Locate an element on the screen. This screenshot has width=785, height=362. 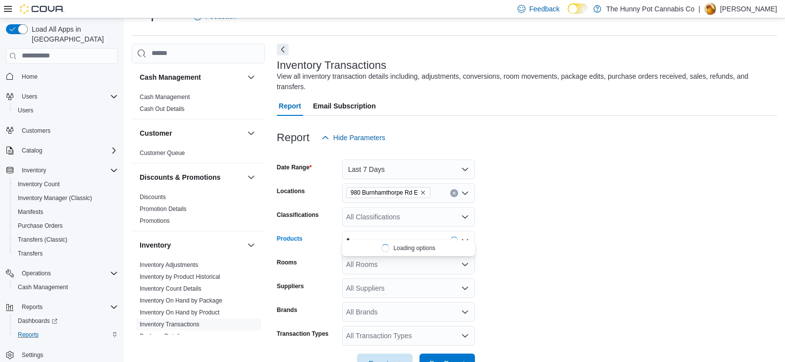
div: View all inventory transaction details including, adjustments, conversions, room movements, packa... is located at coordinates (524, 82).